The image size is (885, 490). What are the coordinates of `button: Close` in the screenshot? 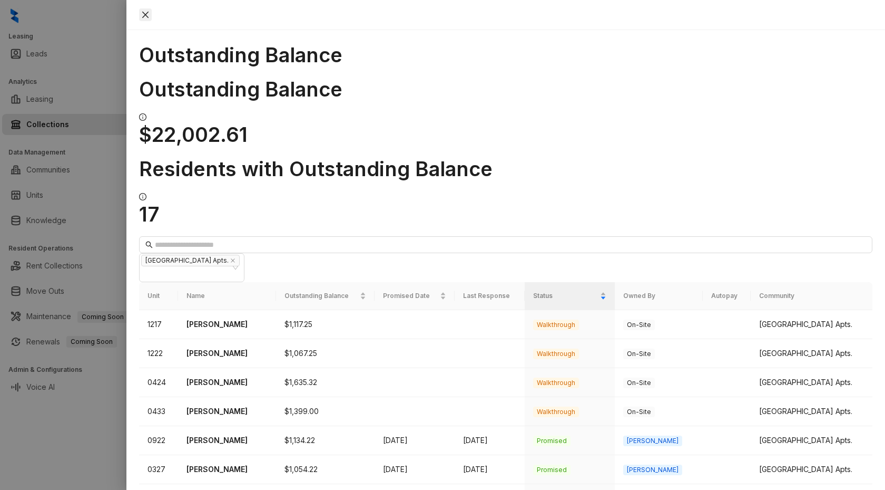 It's located at (145, 15).